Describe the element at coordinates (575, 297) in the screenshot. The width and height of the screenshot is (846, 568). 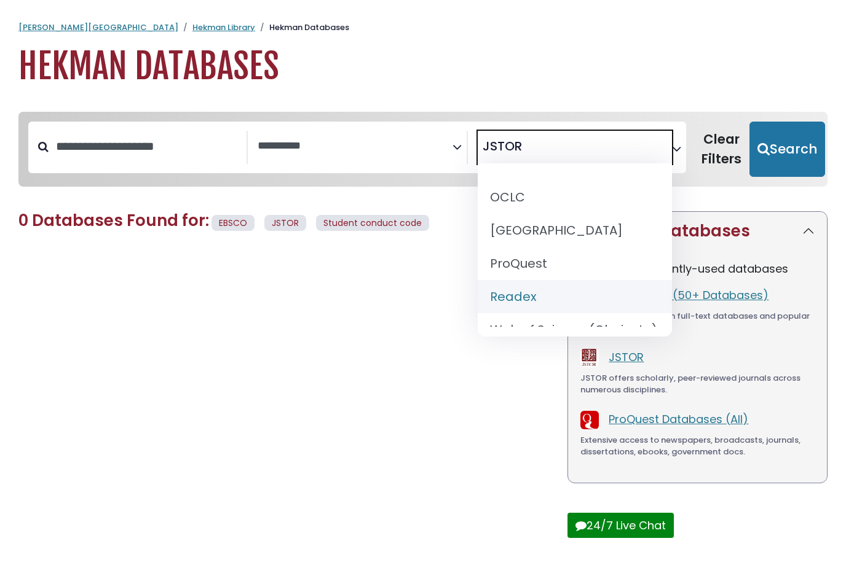
I see `li: Readex` at that location.